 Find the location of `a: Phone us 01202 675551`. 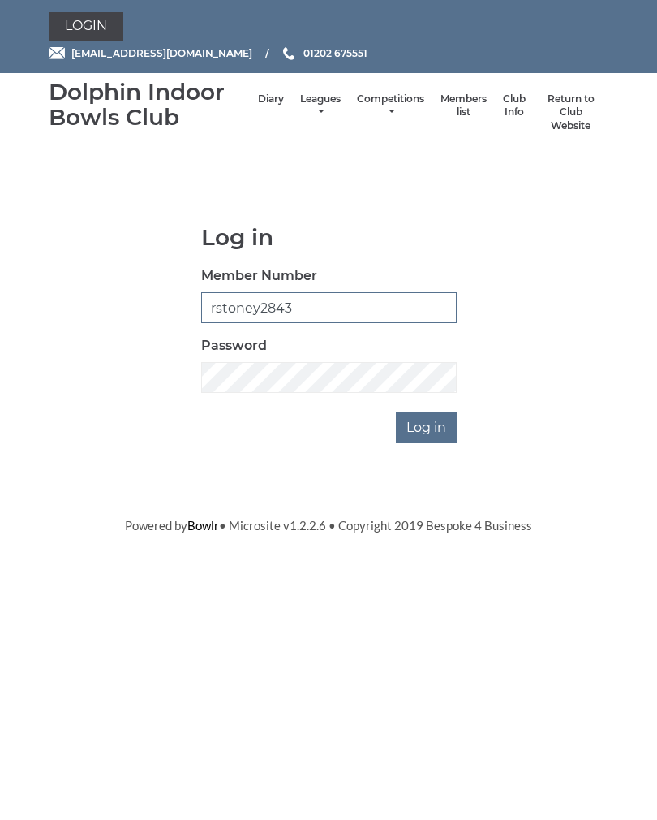

a: Phone us 01202 675551 is located at coordinates (324, 53).